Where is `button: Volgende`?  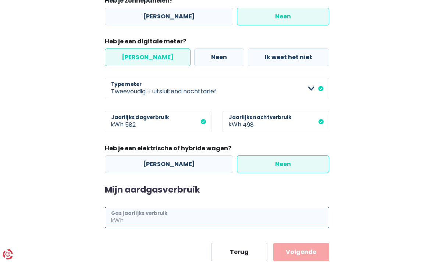 button: Volgende is located at coordinates (301, 252).